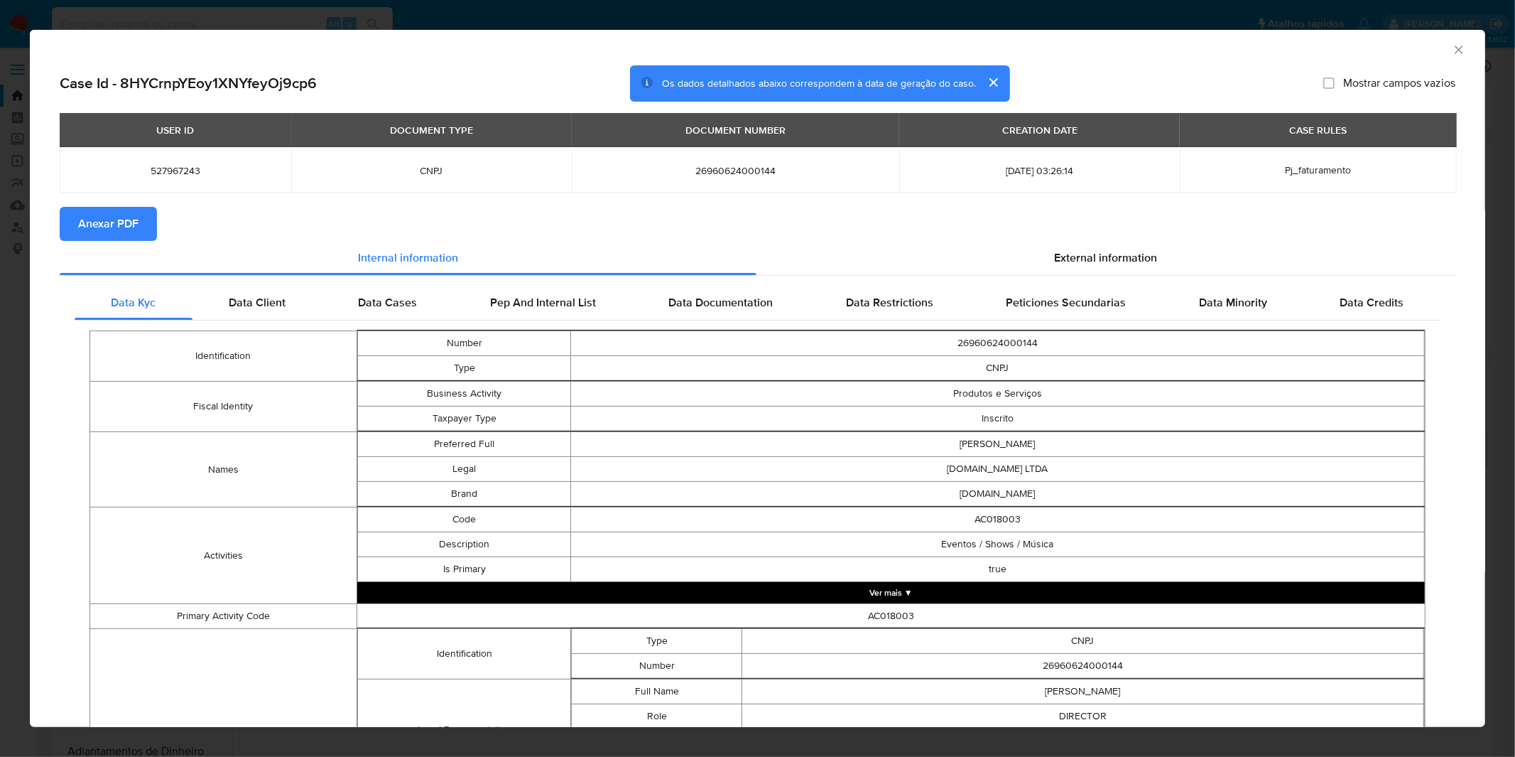 The image size is (1515, 757). Describe the element at coordinates (257, 302) in the screenshot. I see `span: Data Client` at that location.